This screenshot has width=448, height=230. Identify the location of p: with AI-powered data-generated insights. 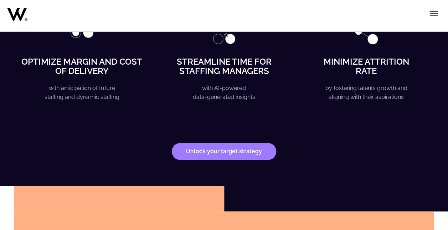
(224, 92).